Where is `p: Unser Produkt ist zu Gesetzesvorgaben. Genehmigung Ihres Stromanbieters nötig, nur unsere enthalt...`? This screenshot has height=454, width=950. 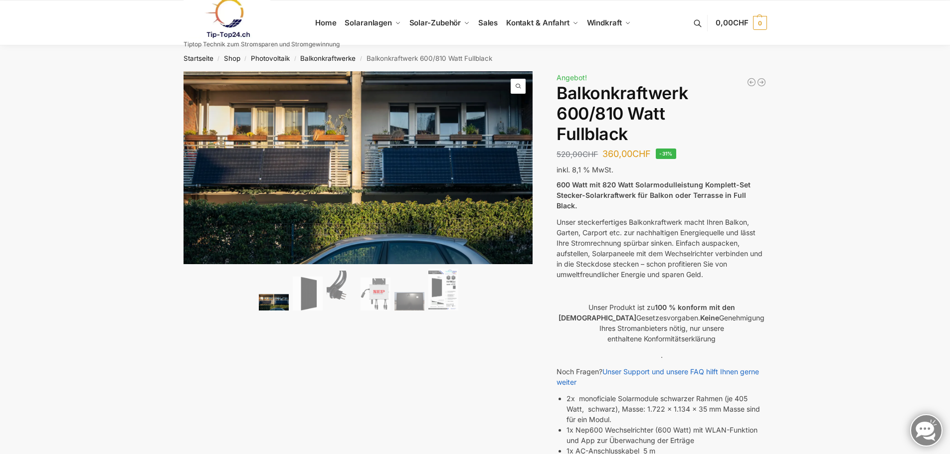 p: Unser Produkt ist zu Gesetzesvorgaben. Genehmigung Ihres Stromanbieters nötig, nur unsere enthalt... is located at coordinates (661, 323).